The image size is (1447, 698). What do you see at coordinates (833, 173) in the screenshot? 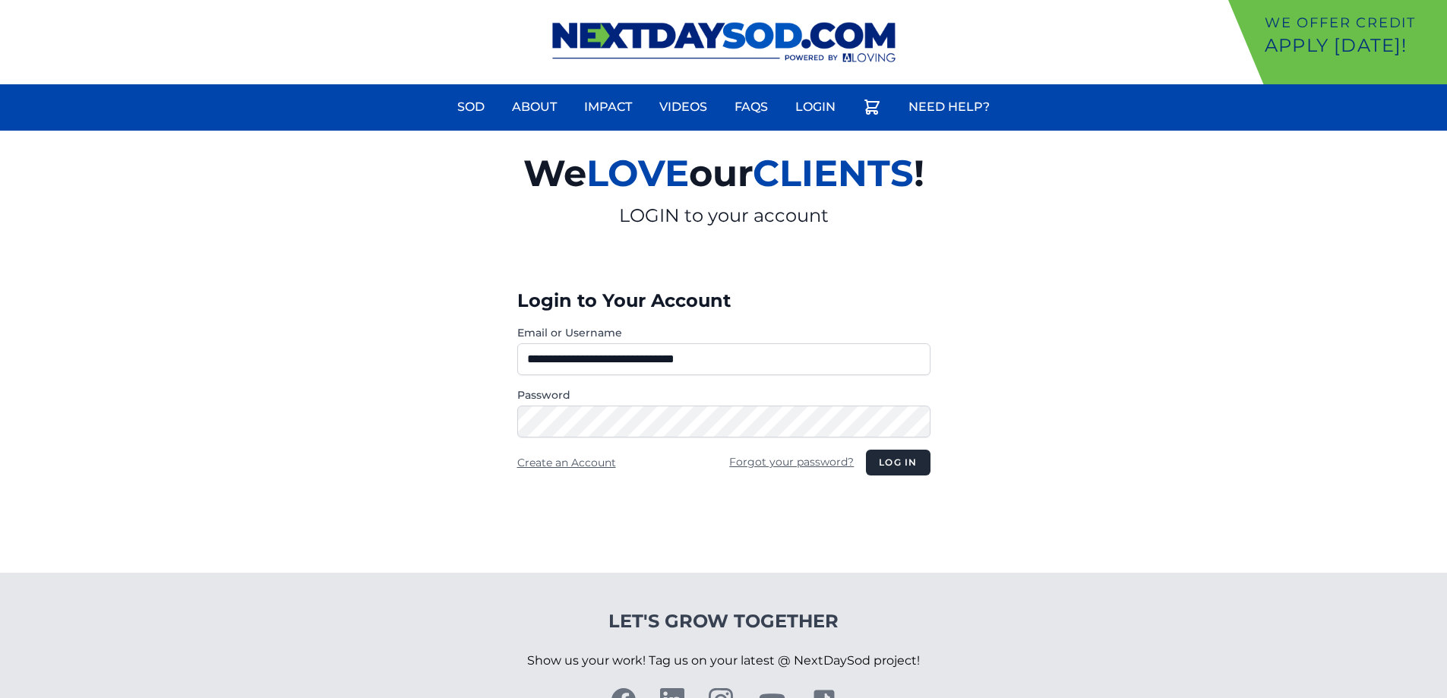
I see `span: CLIENTS` at bounding box center [833, 173].